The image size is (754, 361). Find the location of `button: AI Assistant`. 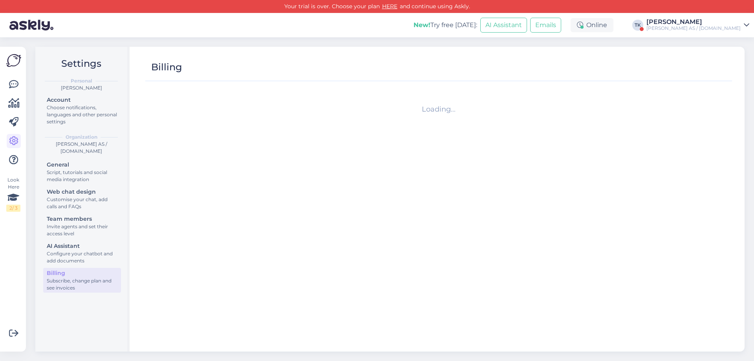

button: AI Assistant is located at coordinates (504, 25).